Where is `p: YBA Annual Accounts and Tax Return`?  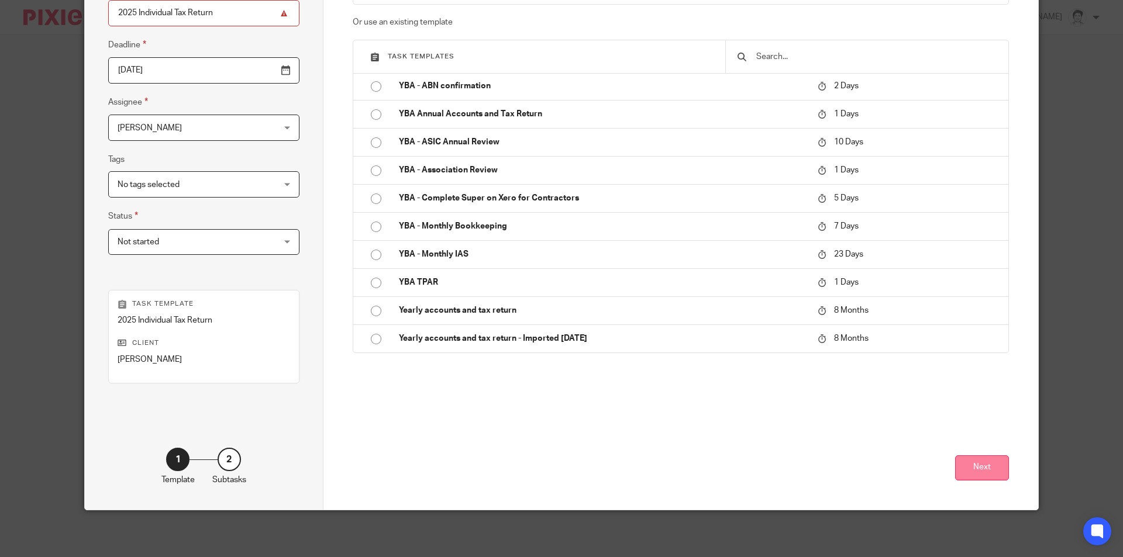 p: YBA Annual Accounts and Tax Return is located at coordinates (602, 114).